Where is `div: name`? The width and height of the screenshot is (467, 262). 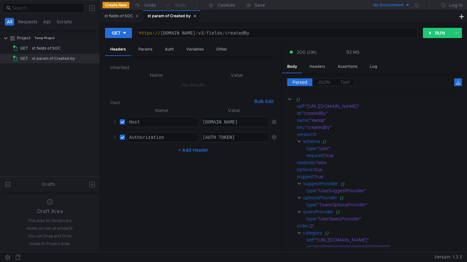
div: name is located at coordinates (303, 120).